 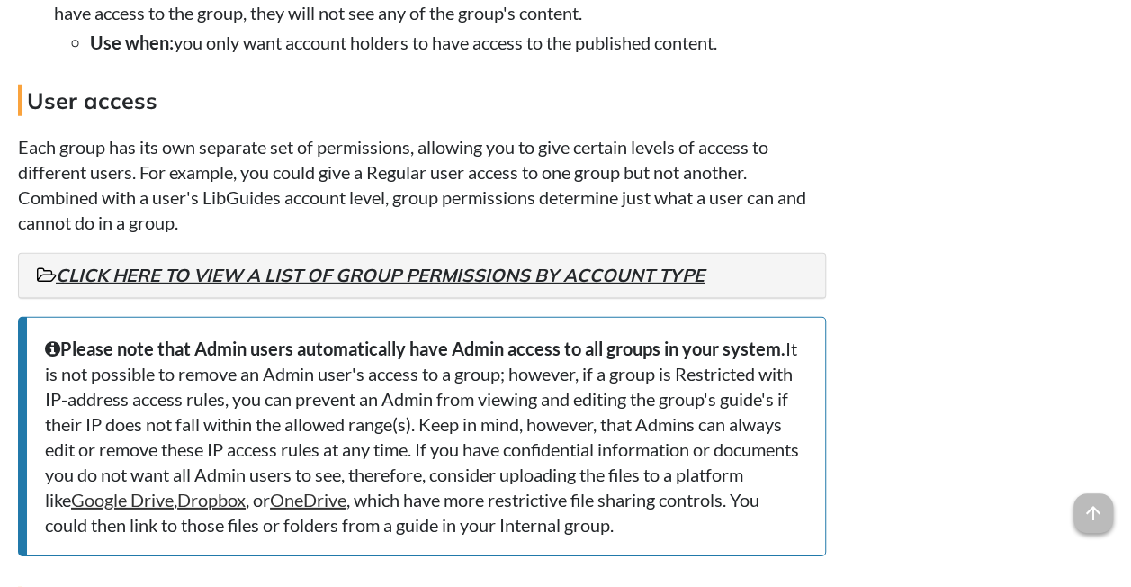 I want to click on p: Each group has its own separate set of permissions, allowing you to give certain levels of access..., so click(x=422, y=185).